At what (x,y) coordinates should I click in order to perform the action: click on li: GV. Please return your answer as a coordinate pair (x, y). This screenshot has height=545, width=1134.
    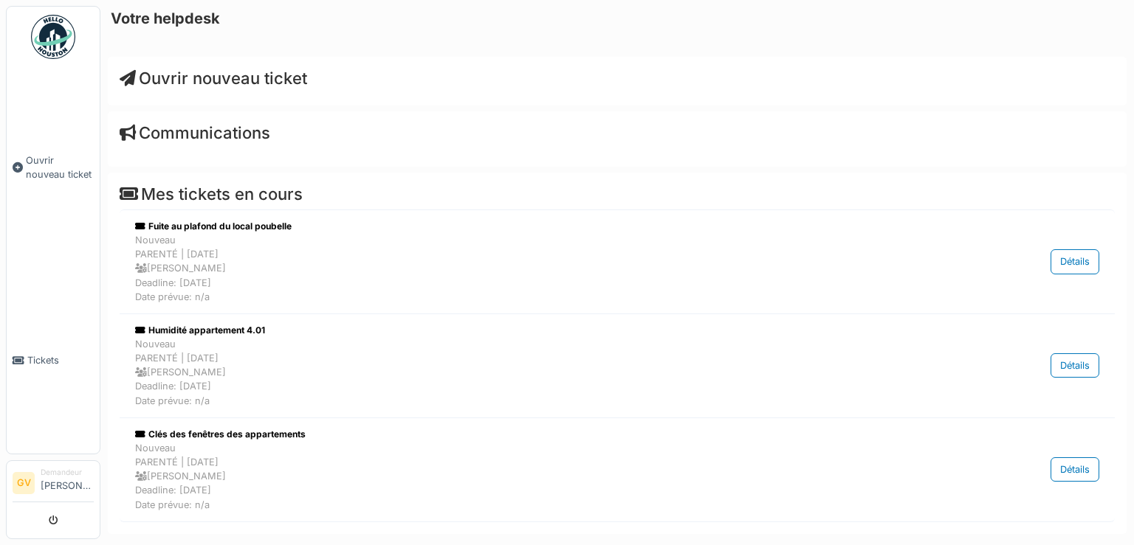
    Looking at the image, I should click on (24, 483).